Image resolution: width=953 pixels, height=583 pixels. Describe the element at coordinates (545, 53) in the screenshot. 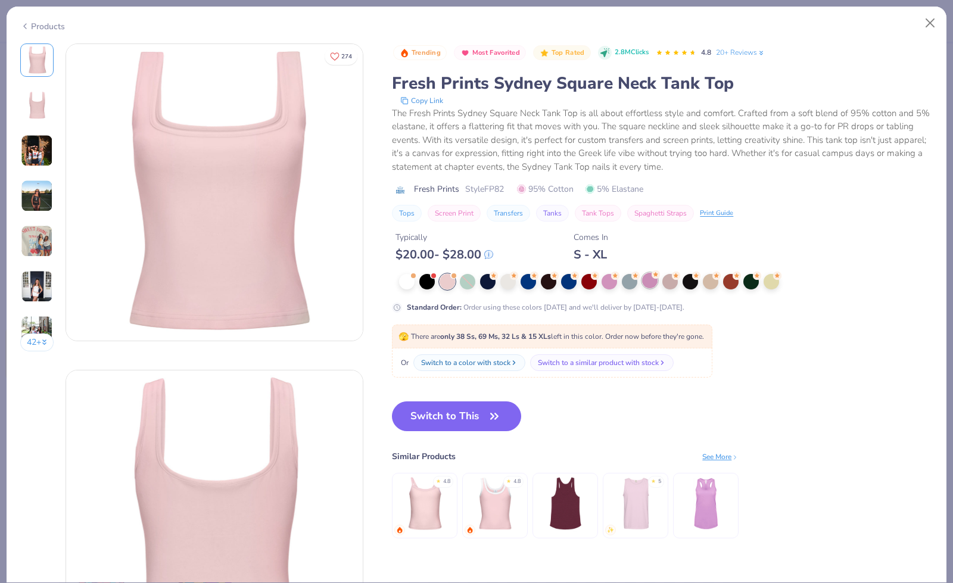

I see `img: Top Rated sort` at that location.